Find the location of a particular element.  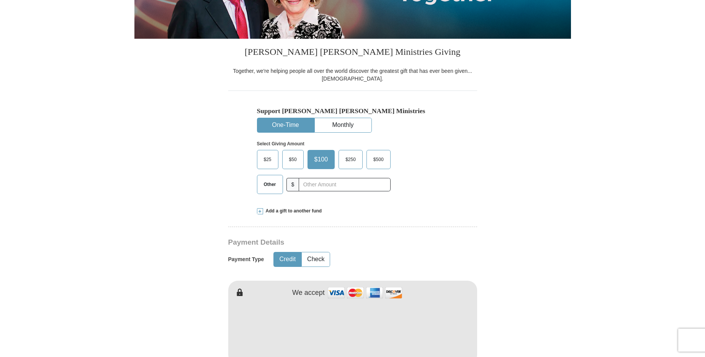

button: Check is located at coordinates (316, 259).